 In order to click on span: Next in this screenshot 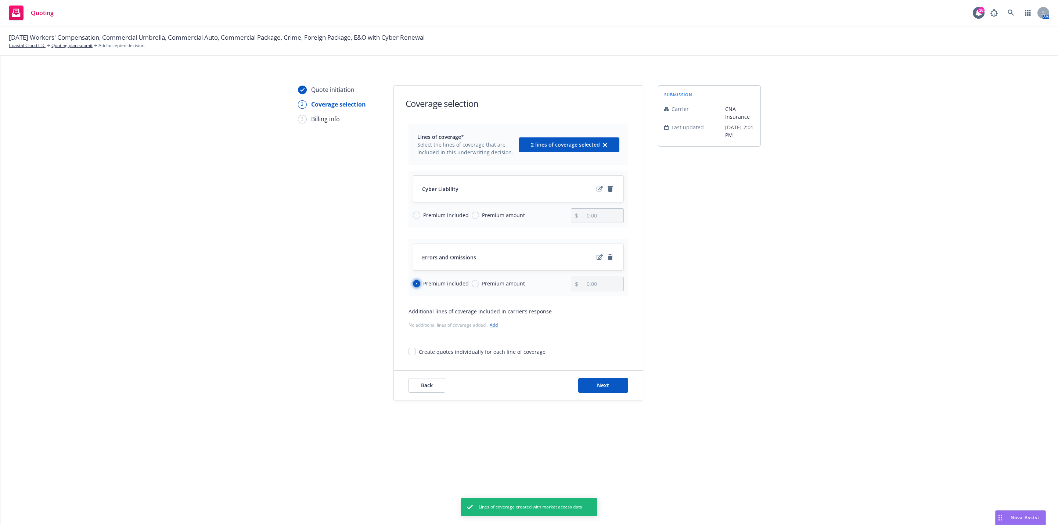, I will do `click(603, 385)`.